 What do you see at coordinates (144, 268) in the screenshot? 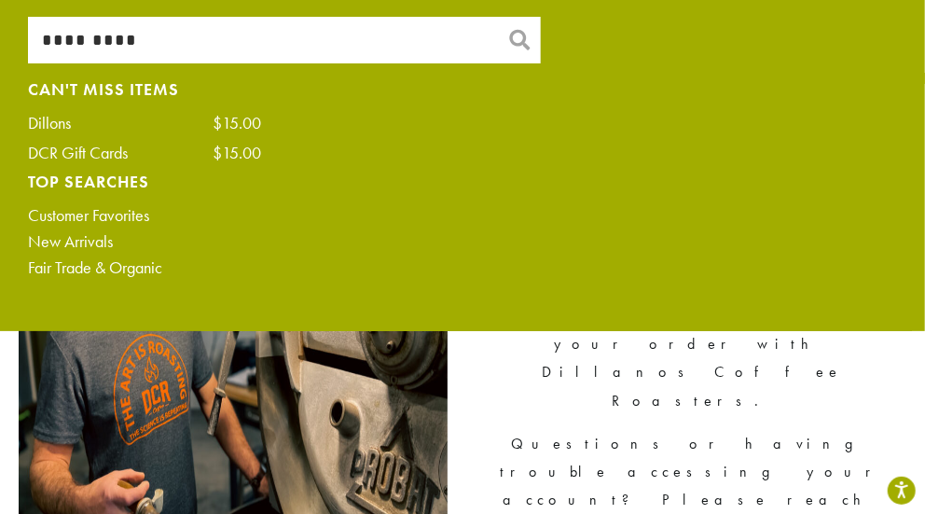
I see `a: Fair Trade & Organic` at bounding box center [144, 268].